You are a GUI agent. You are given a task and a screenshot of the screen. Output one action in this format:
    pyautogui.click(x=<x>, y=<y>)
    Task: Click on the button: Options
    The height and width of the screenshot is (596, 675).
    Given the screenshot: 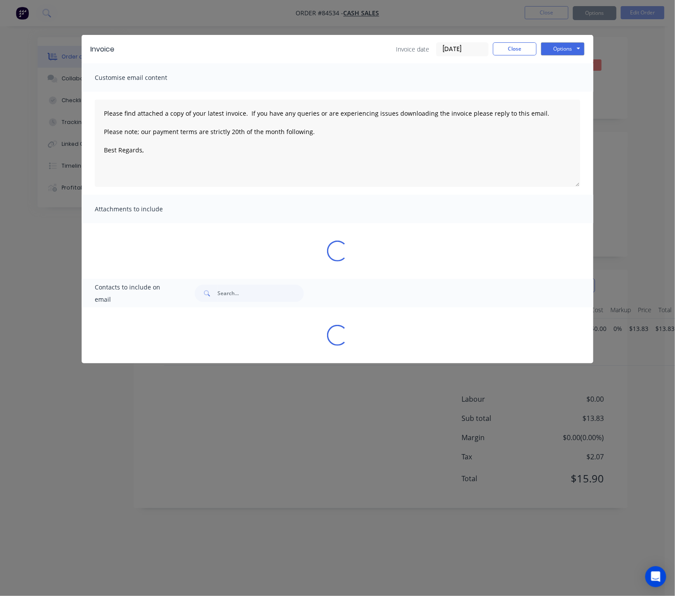 What is the action you would take?
    pyautogui.click(x=563, y=49)
    